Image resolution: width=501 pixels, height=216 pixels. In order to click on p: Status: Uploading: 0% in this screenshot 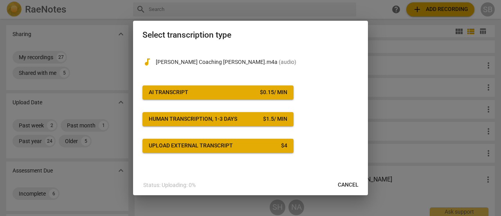, I will do `click(169, 185)`.